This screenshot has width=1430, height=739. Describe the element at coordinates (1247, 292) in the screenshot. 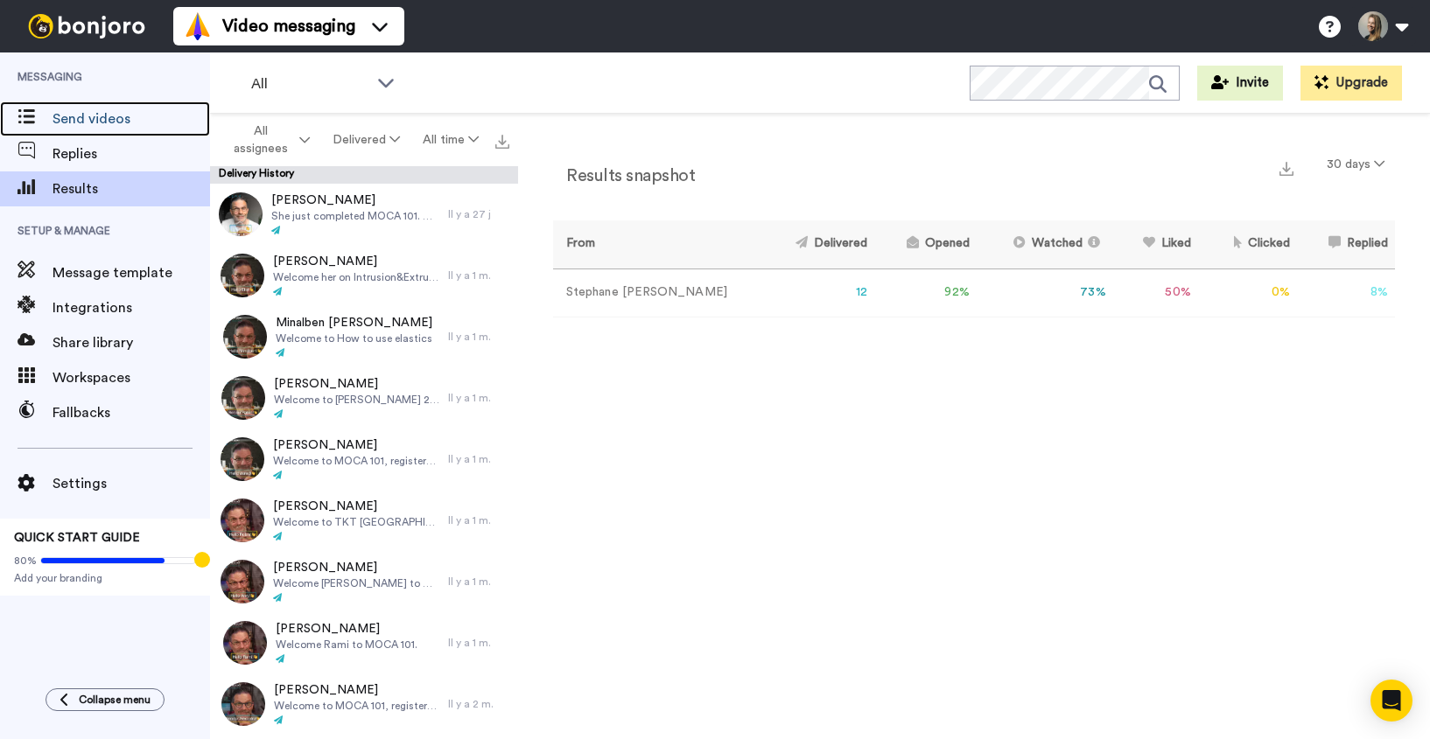

I see `td: 0 %` at that location.